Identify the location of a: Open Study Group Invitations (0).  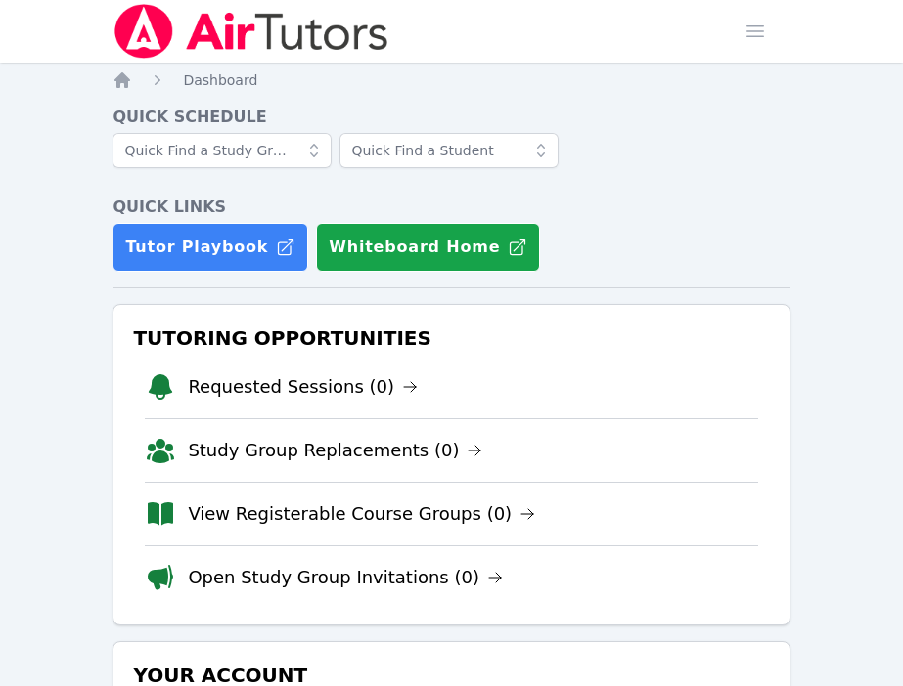
(345, 578).